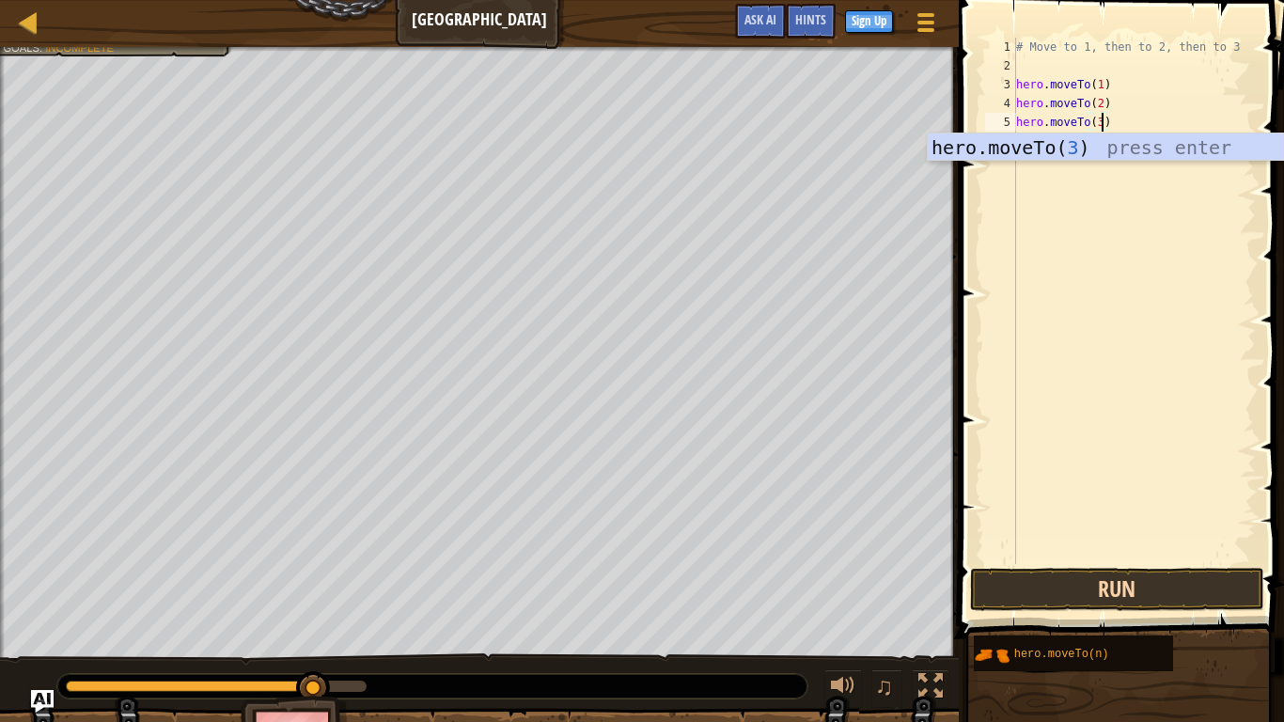 This screenshot has height=722, width=1284. What do you see at coordinates (1061, 654) in the screenshot?
I see `span: hero.moveTo(n)` at bounding box center [1061, 654].